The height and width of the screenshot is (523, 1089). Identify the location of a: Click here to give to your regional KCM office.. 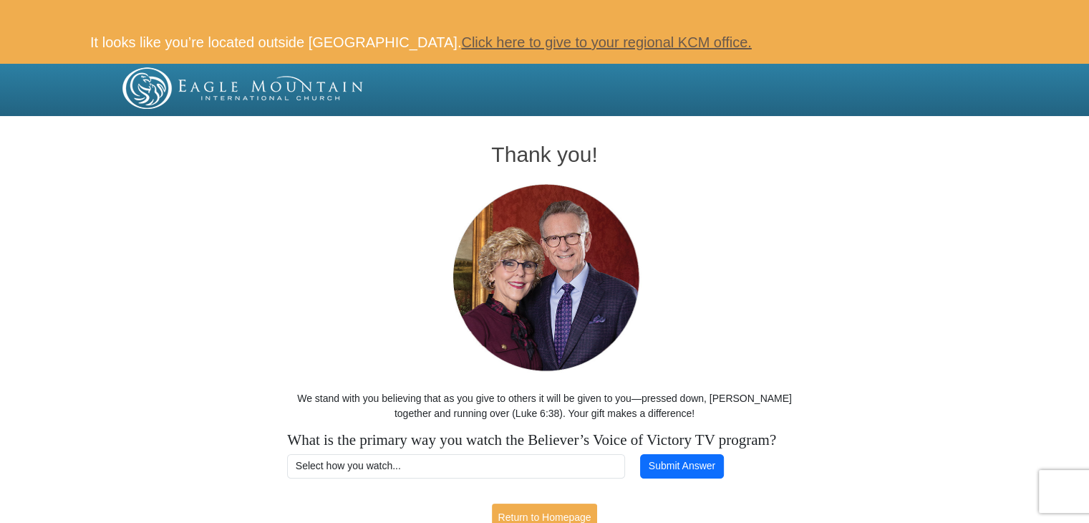
(606, 42).